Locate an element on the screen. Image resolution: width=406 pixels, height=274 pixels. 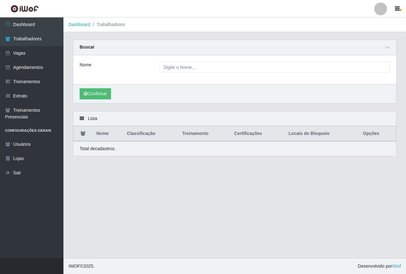
p: Total de cadastros. is located at coordinates (98, 148).